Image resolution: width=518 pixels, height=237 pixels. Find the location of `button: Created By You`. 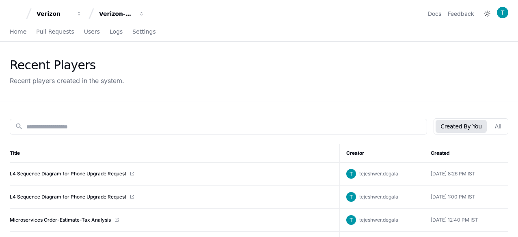

button: Created By You is located at coordinates (460, 127).